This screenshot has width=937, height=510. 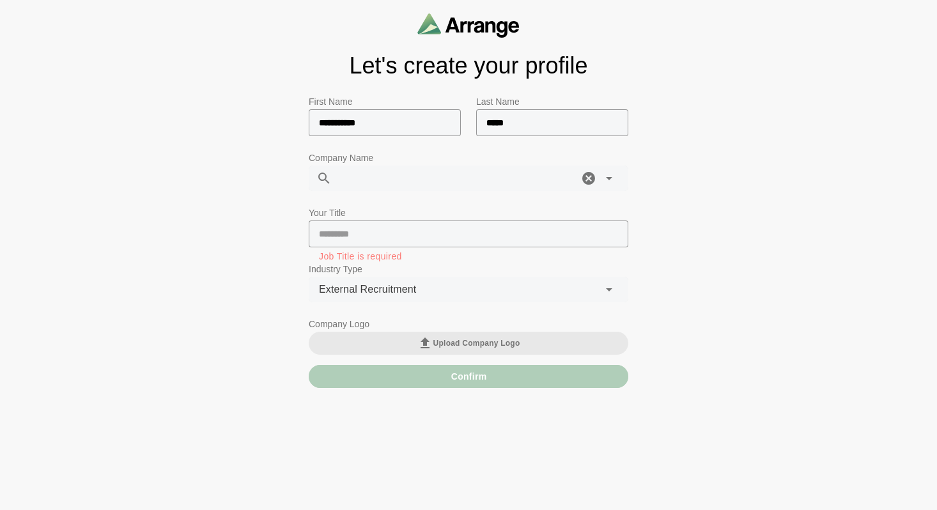 I want to click on p: Company Logo, so click(x=468, y=324).